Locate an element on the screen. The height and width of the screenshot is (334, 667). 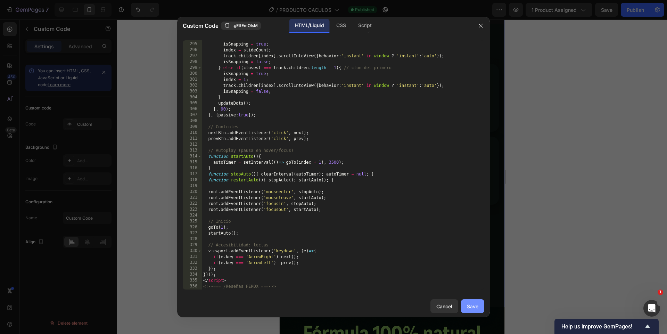
div: 302 is located at coordinates (192, 85).